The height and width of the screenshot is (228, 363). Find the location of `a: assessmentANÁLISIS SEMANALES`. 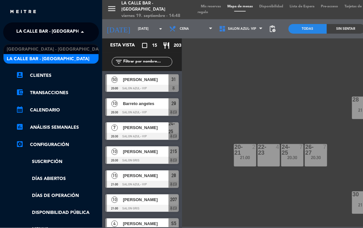

a: assessmentANÁLISIS SEMANALES is located at coordinates (58, 127).